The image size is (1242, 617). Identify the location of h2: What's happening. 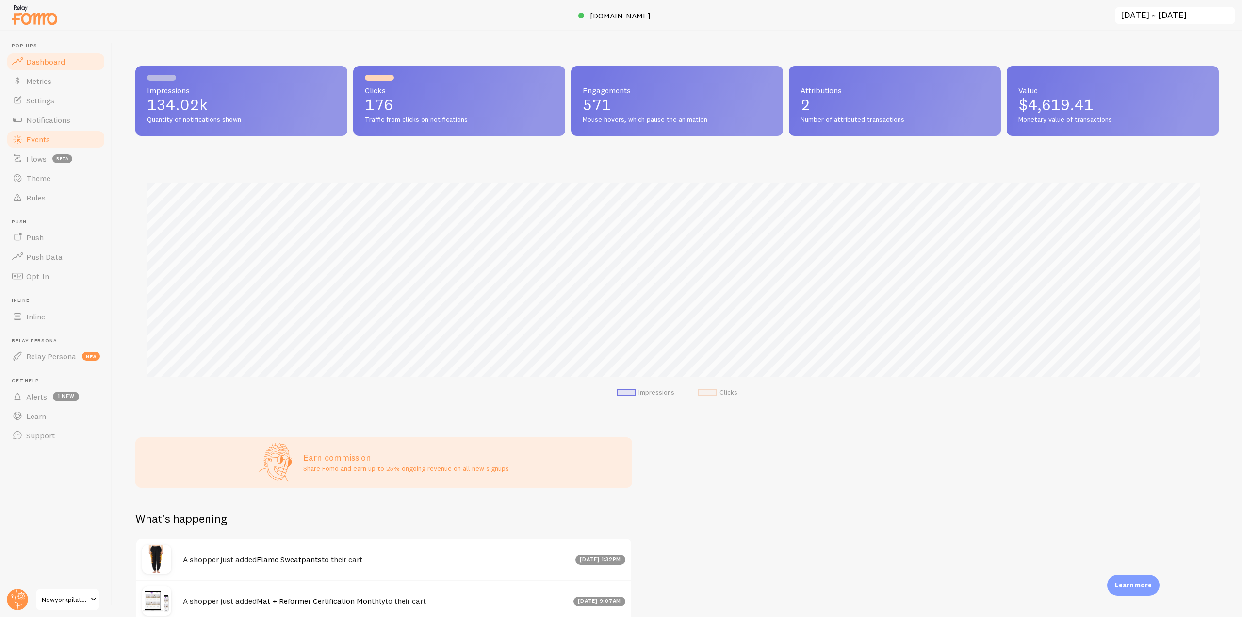
(181, 518).